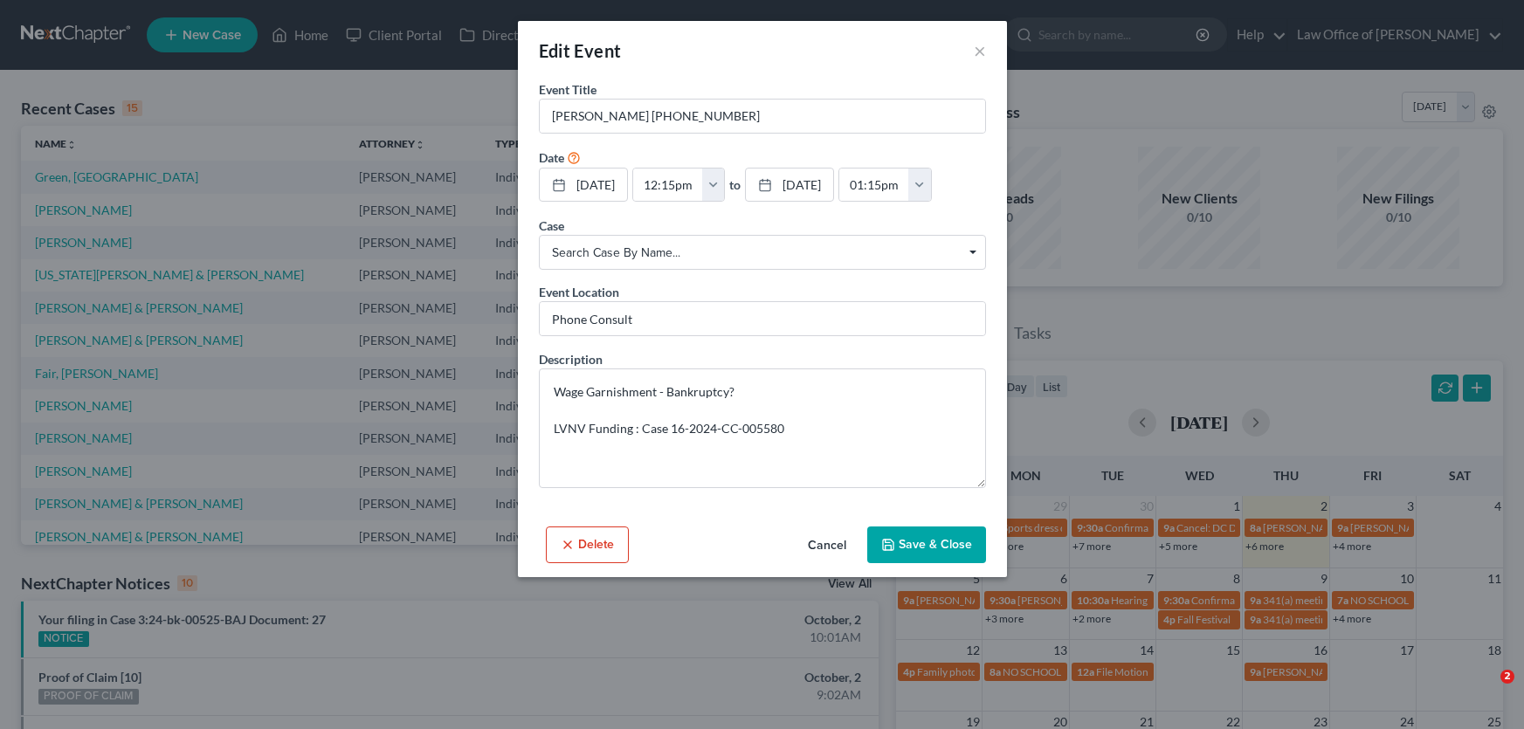  Describe the element at coordinates (927, 545) in the screenshot. I see `button: Save & Close` at that location.